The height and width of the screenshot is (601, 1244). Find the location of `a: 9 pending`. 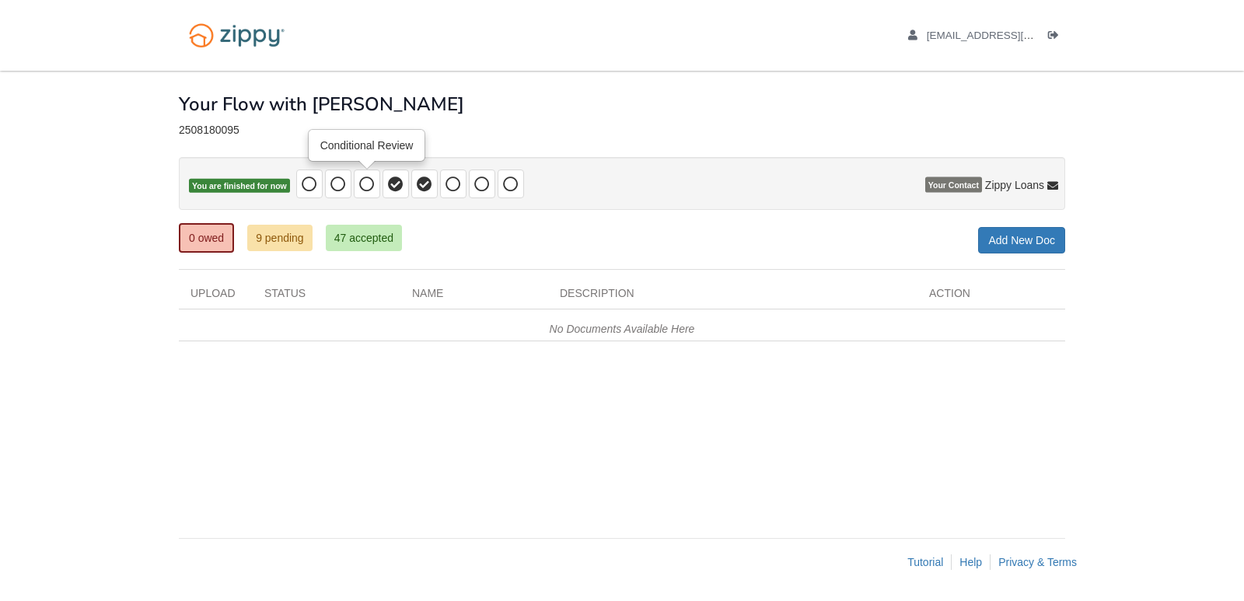

a: 9 pending is located at coordinates (280, 238).